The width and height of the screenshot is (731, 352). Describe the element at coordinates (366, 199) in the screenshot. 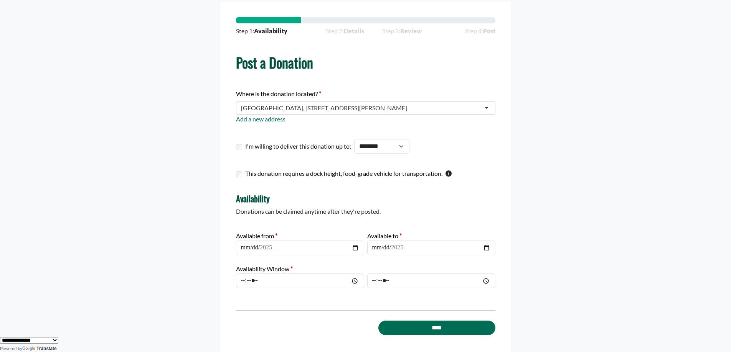

I see `h4: Availability` at that location.